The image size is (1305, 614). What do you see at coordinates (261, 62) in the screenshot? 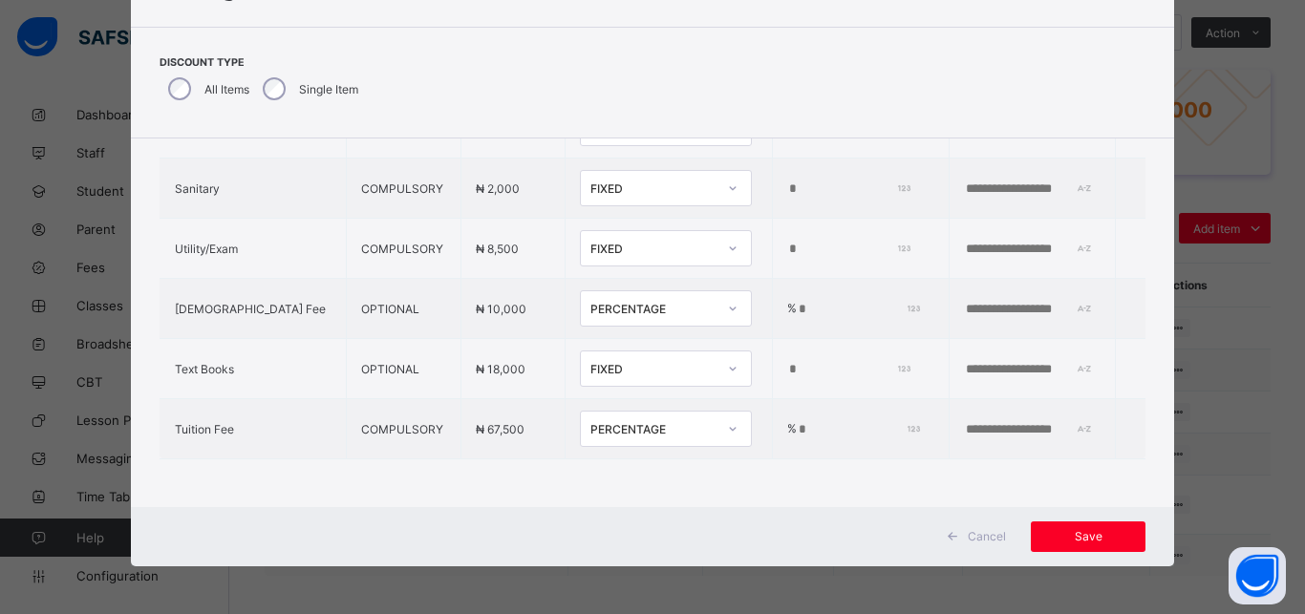
I see `span: Discount Type` at bounding box center [261, 62].